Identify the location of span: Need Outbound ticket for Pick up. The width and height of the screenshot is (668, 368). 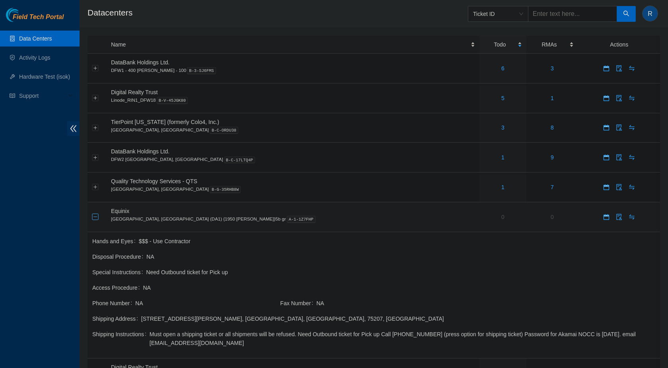
(401, 272).